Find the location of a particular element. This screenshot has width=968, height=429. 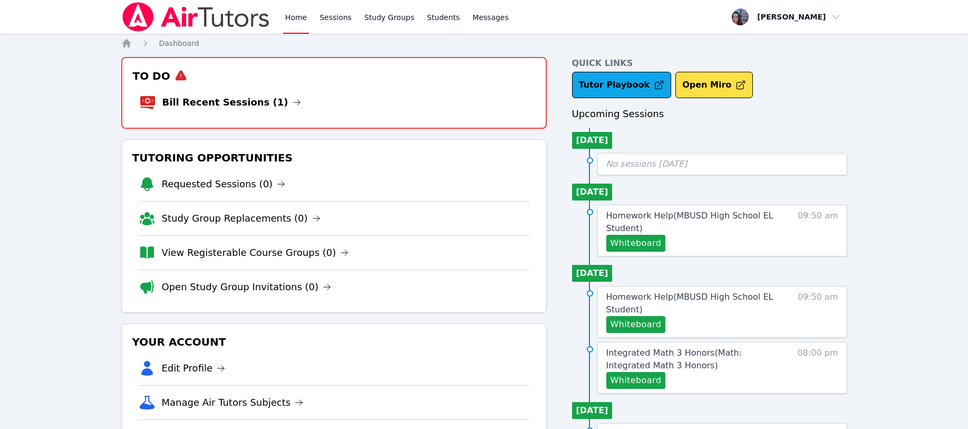

h3: Upcoming Sessions is located at coordinates (710, 114).